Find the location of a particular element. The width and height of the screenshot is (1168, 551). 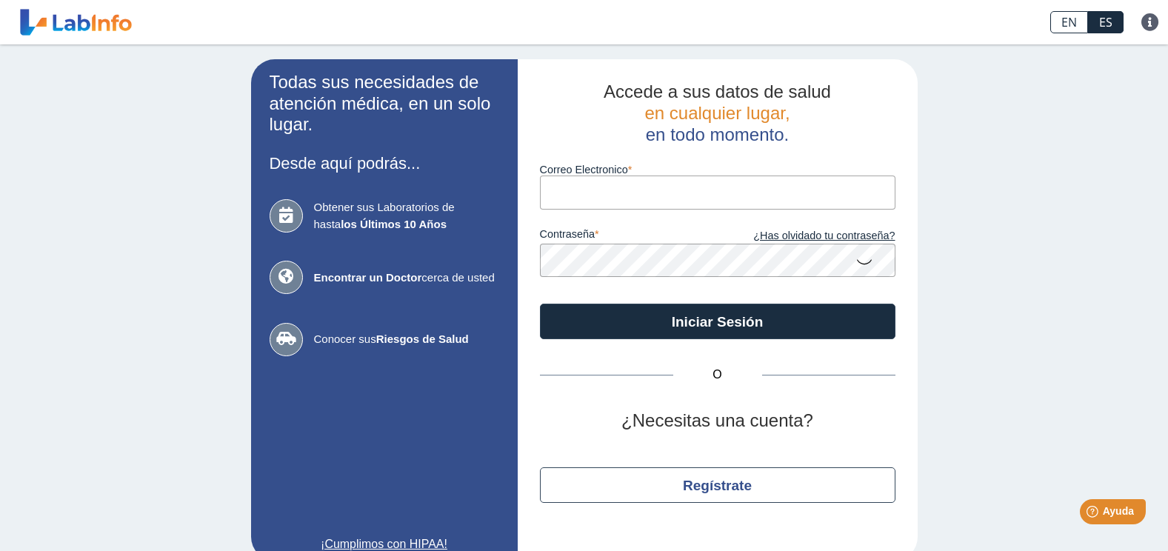

b: los Últimos 10 Años is located at coordinates (393, 224).